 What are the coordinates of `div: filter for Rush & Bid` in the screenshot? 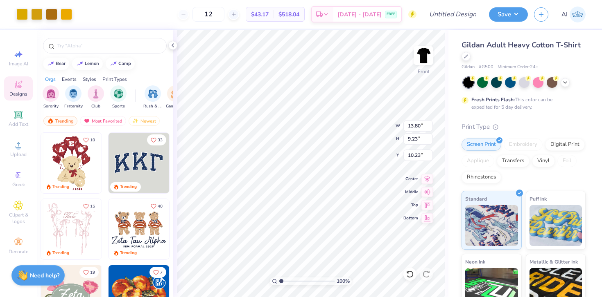 It's located at (153, 97).